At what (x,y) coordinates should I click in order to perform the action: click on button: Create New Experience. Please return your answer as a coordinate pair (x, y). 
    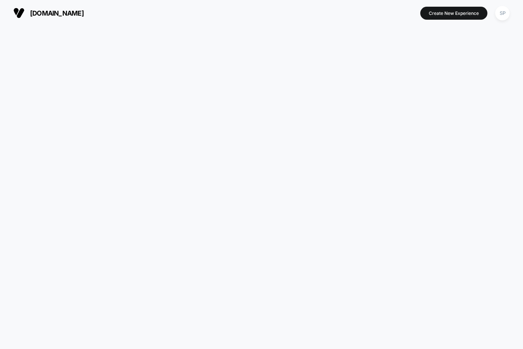
    Looking at the image, I should click on (454, 13).